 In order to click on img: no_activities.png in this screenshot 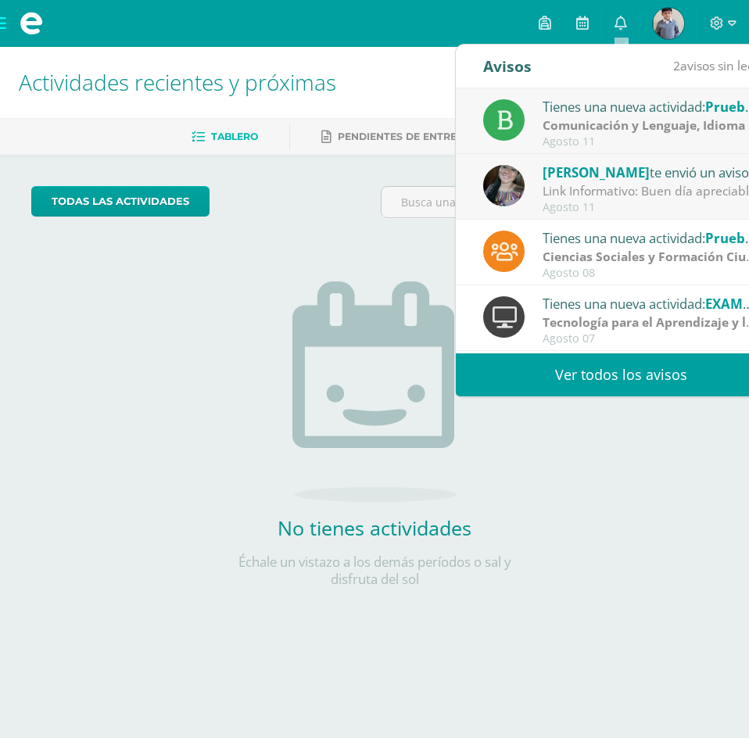, I will do `click(374, 392)`.